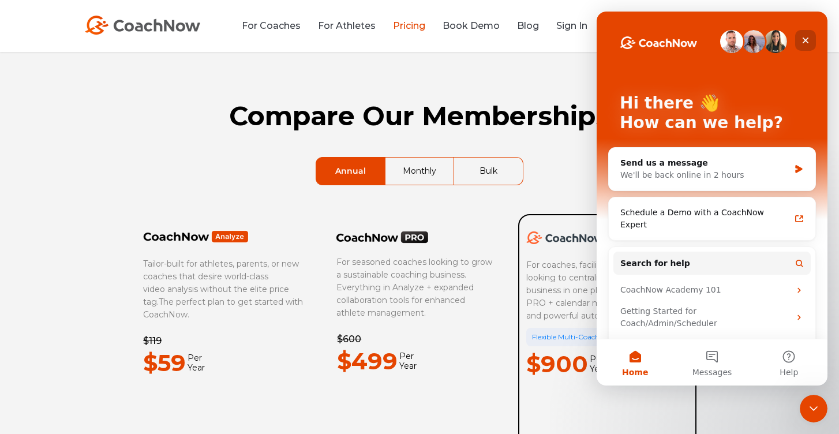 This screenshot has height=434, width=839. What do you see at coordinates (488, 171) in the screenshot?
I see `a: Bulk` at bounding box center [488, 171].